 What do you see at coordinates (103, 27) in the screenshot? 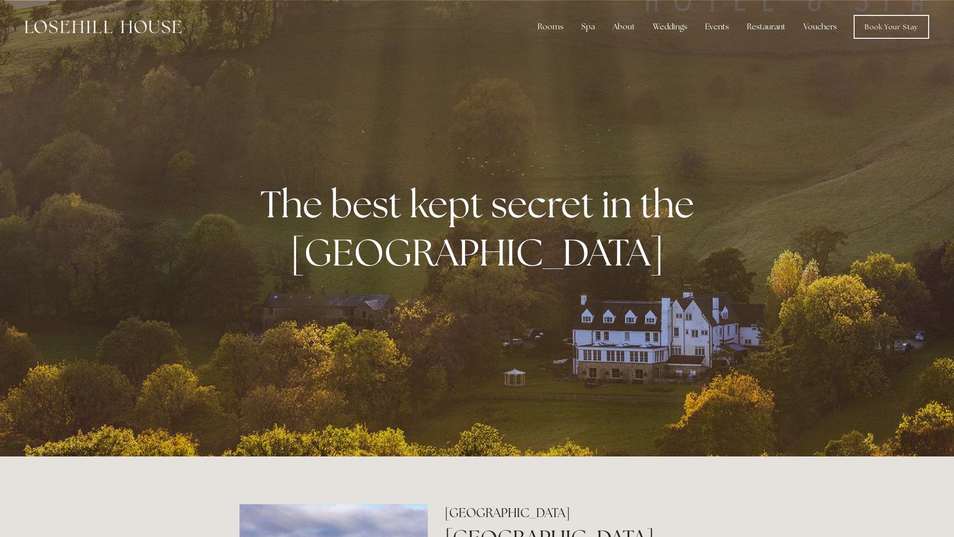
I see `img: Losehill House` at bounding box center [103, 27].